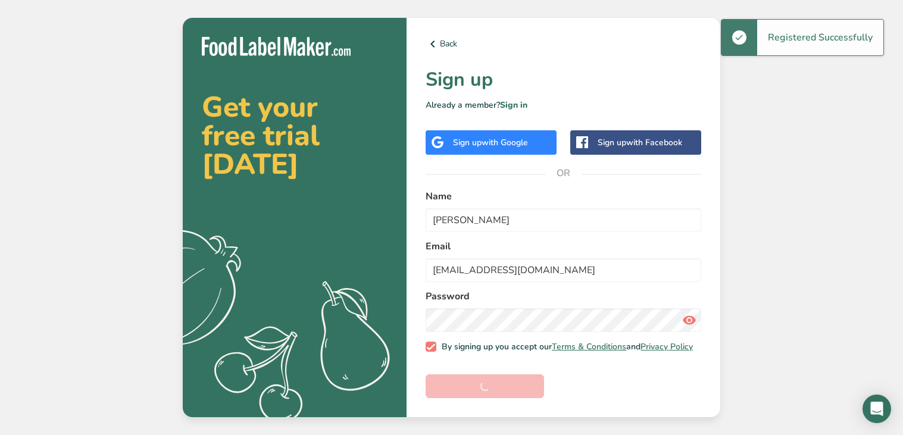 This screenshot has height=435, width=903. I want to click on label: Password, so click(563, 296).